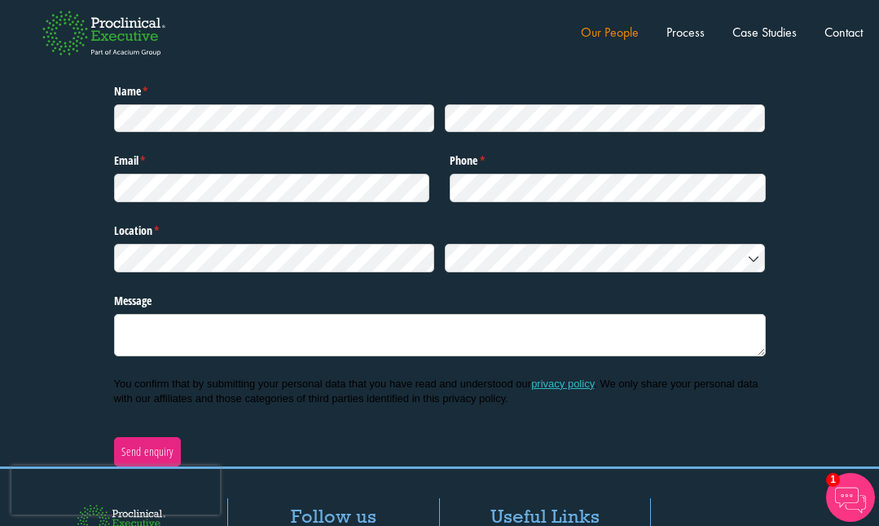 This screenshot has height=526, width=879. Describe the element at coordinates (833, 479) in the screenshot. I see `span: 1` at that location.